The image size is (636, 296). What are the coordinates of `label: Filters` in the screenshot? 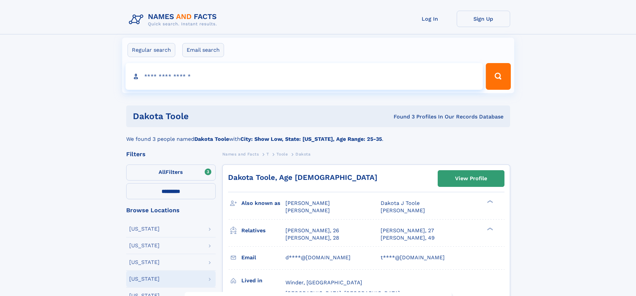 It's located at (171, 173).